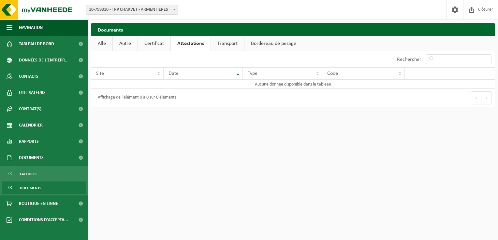 Image resolution: width=498 pixels, height=240 pixels. Describe the element at coordinates (31, 28) in the screenshot. I see `span: Navigation` at that location.